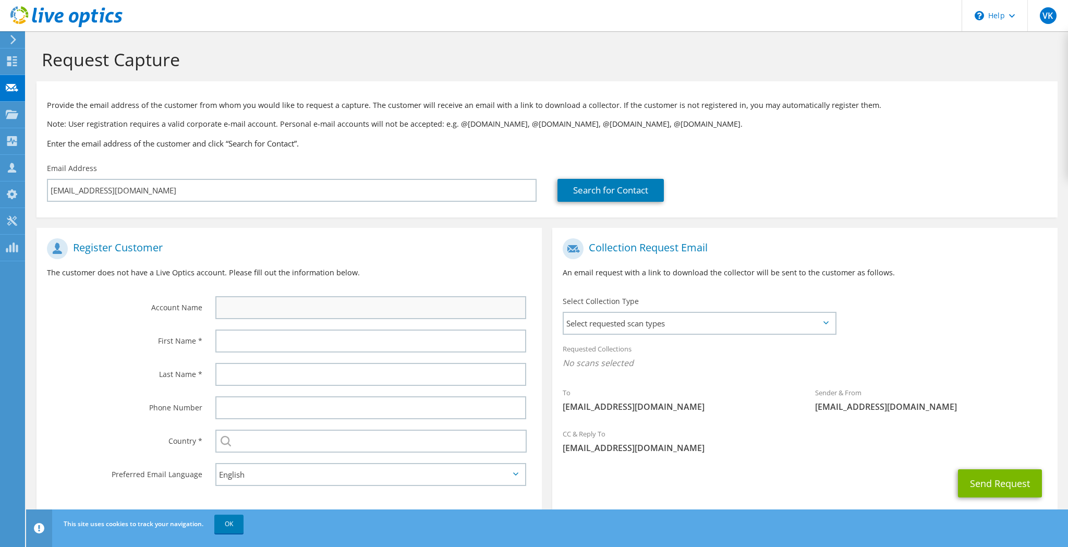 This screenshot has width=1068, height=547. I want to click on a: Search for Contact, so click(611, 190).